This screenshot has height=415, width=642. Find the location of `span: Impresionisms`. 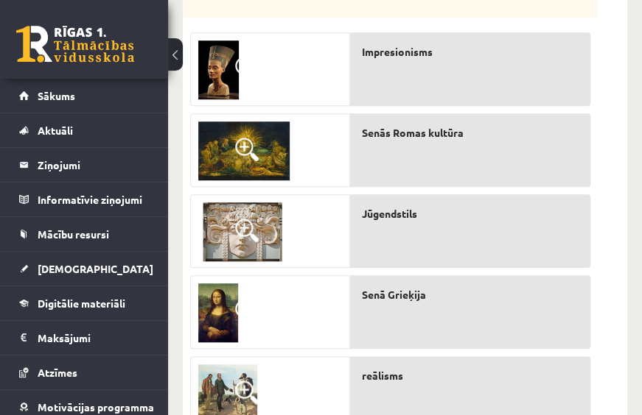

span: Impresionisms is located at coordinates (397, 52).